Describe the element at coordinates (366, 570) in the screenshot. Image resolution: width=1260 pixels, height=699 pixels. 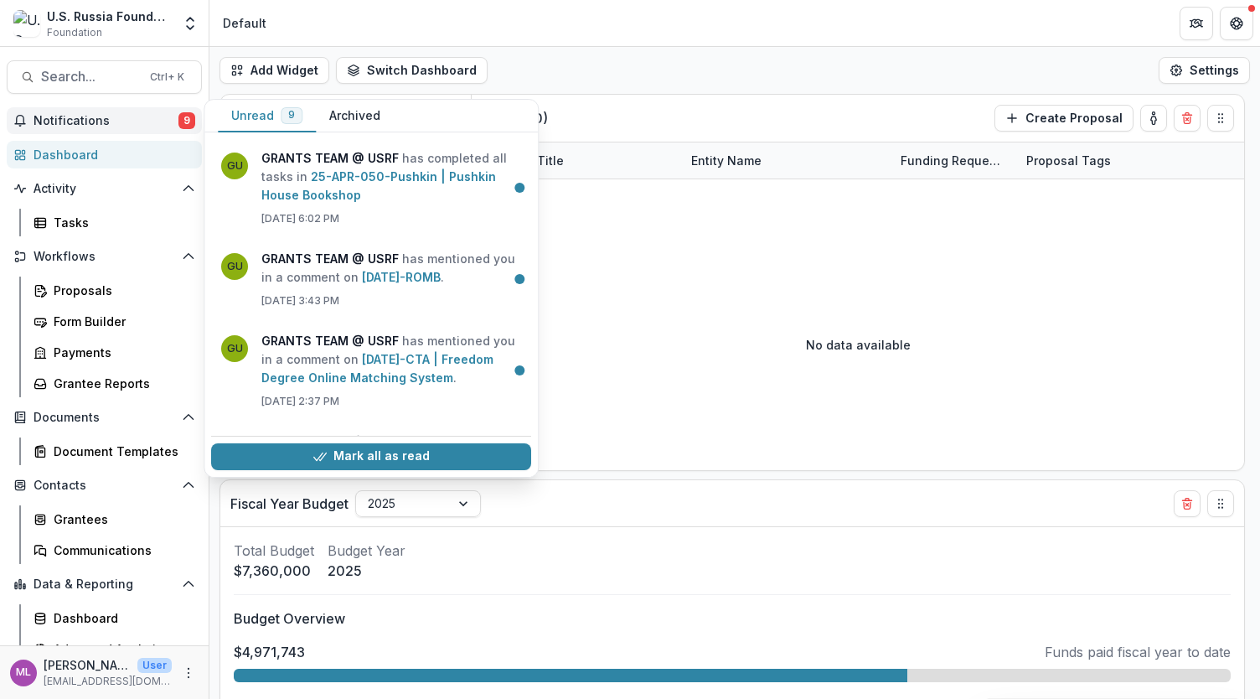
I see `p: 2025` at that location.